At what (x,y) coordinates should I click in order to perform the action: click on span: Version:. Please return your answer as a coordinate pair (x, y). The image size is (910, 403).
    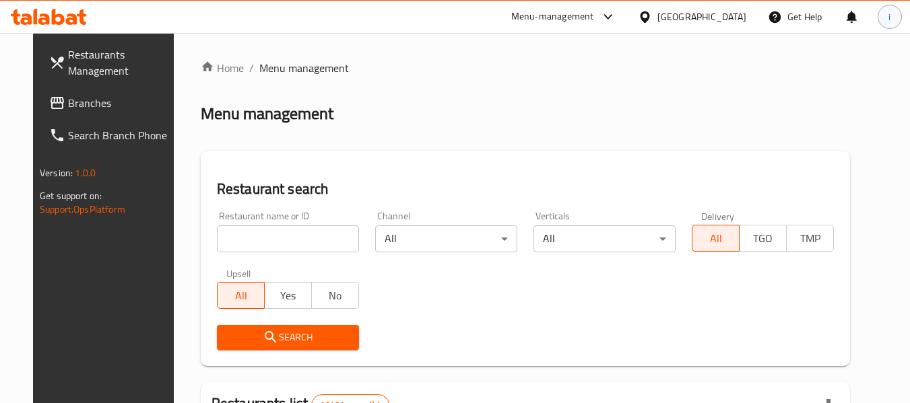
    Looking at the image, I should click on (56, 173).